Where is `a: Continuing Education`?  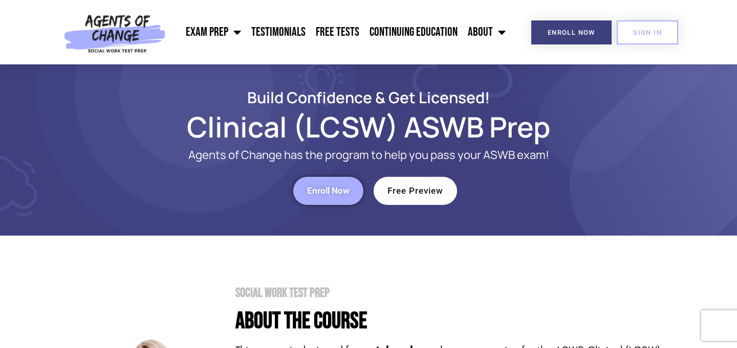
a: Continuing Education is located at coordinates (413, 32).